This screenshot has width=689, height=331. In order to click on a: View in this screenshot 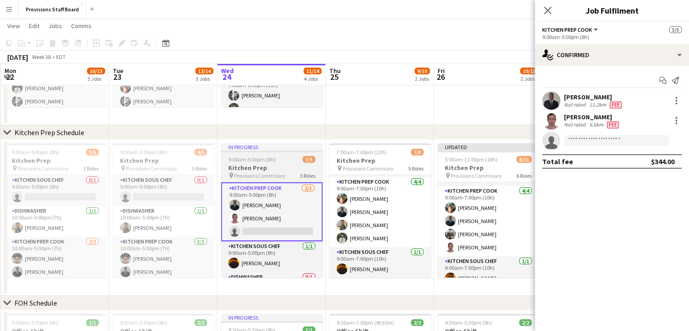, I will do `click(14, 26)`.